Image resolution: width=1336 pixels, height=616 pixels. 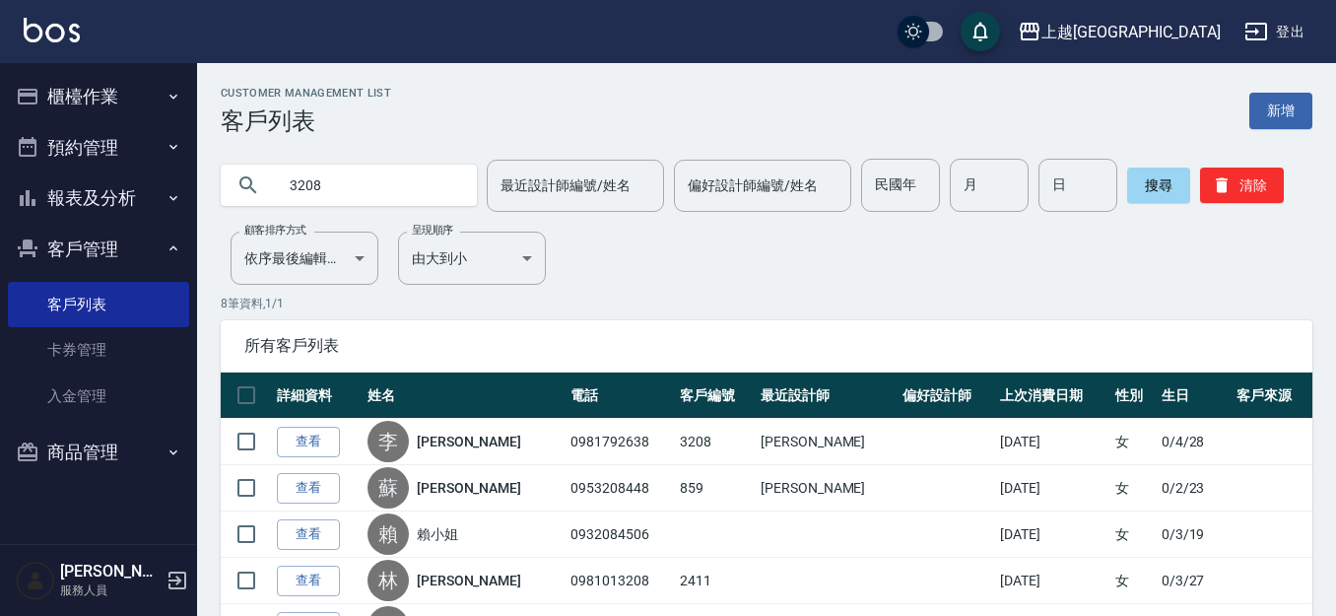 I want to click on button: 櫃檯作業, so click(x=99, y=97).